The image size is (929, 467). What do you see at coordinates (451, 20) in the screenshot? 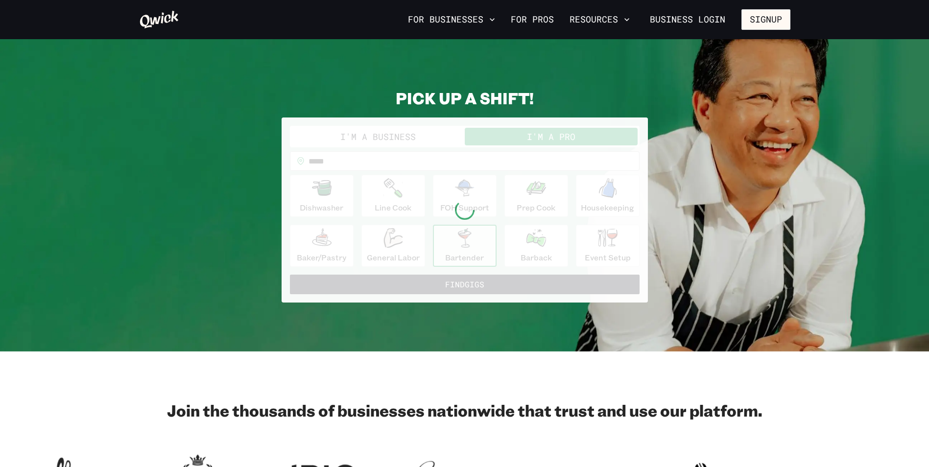
I see `button: For Businesses` at bounding box center [451, 20].